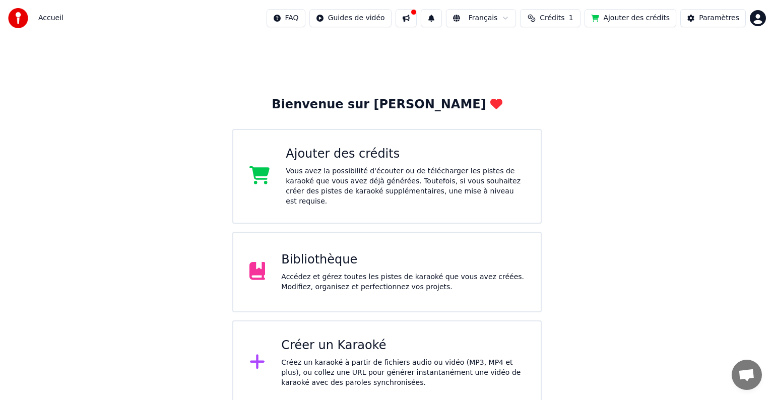  I want to click on button: Paramètres, so click(713, 18).